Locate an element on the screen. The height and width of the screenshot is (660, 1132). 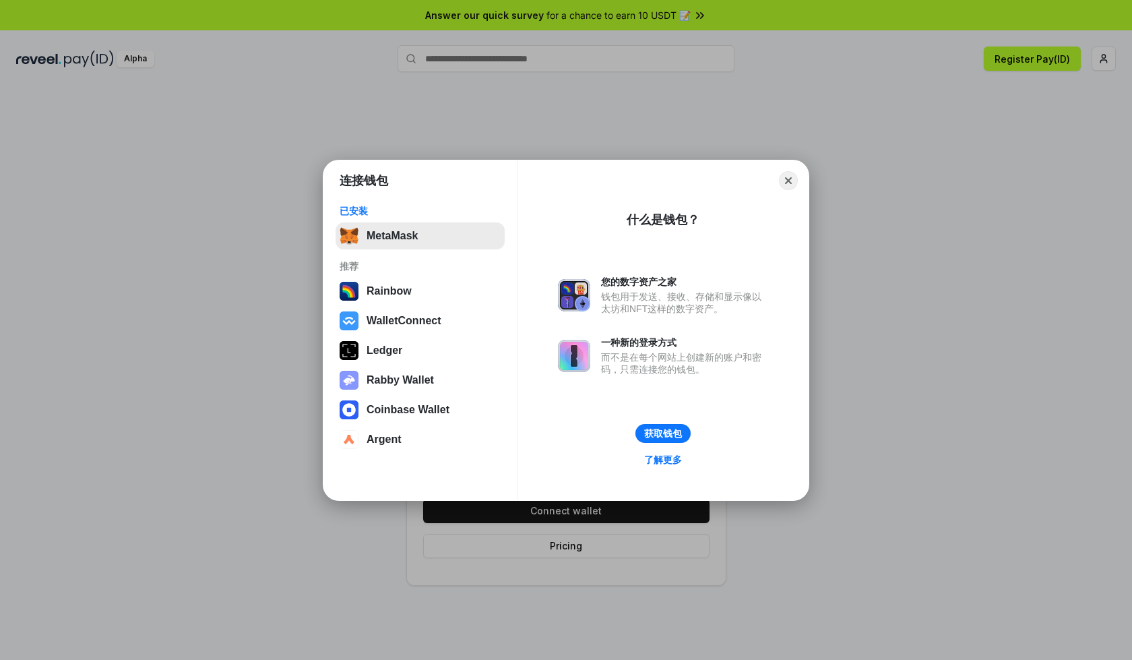
button: Coinbase Wallet is located at coordinates (420, 410).